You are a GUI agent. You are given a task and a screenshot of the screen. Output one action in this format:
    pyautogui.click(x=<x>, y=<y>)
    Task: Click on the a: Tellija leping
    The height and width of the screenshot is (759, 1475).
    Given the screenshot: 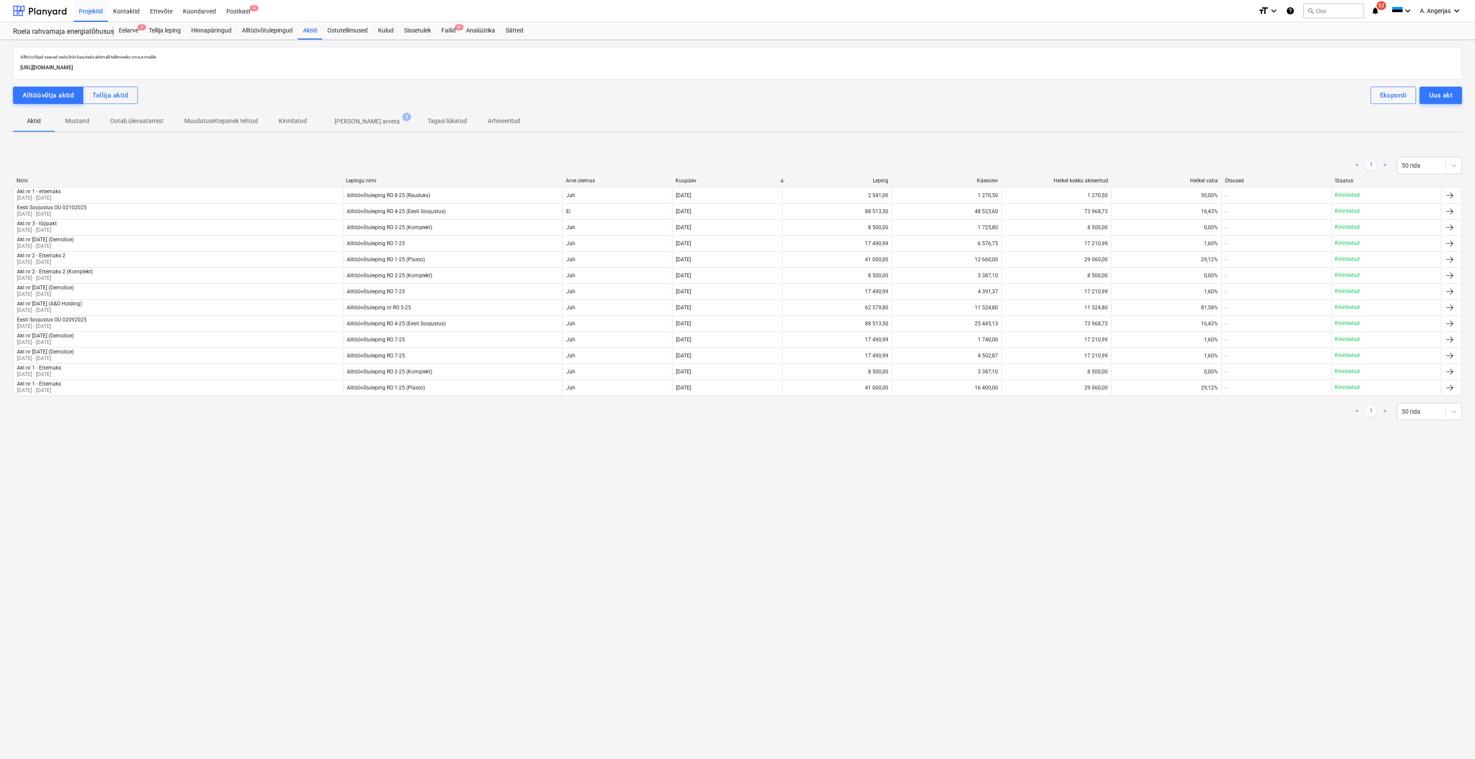 What is the action you would take?
    pyautogui.click(x=165, y=31)
    